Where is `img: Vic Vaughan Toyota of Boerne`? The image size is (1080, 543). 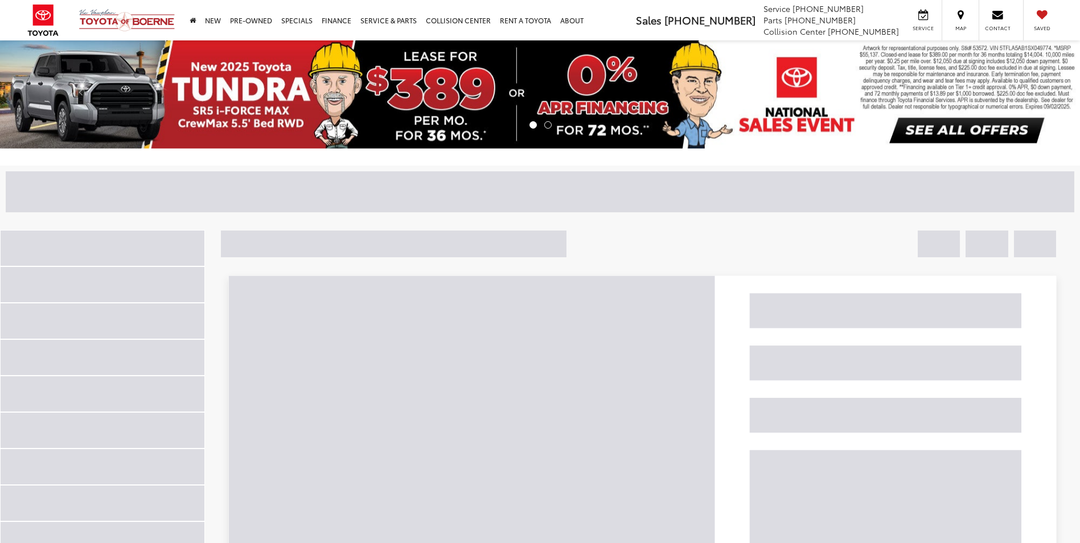 img: Vic Vaughan Toyota of Boerne is located at coordinates (127, 20).